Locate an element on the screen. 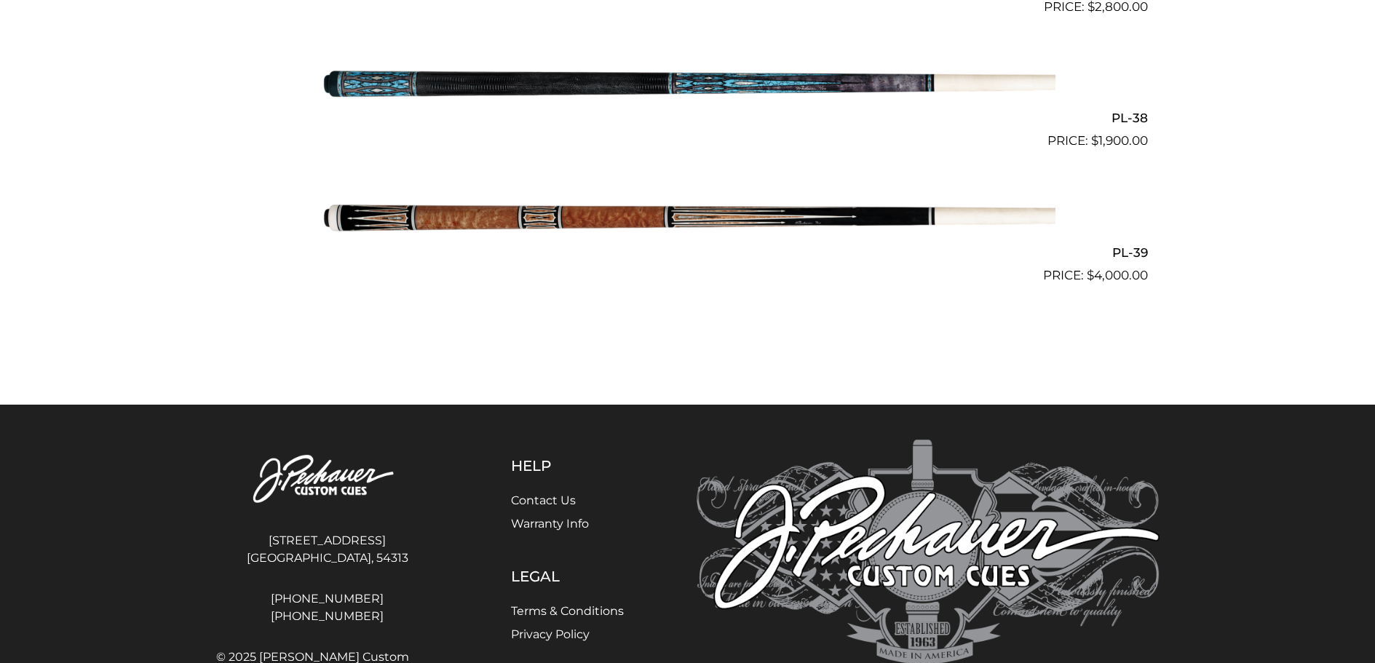 This screenshot has height=663, width=1375. a: Terms & Conditions is located at coordinates (567, 611).